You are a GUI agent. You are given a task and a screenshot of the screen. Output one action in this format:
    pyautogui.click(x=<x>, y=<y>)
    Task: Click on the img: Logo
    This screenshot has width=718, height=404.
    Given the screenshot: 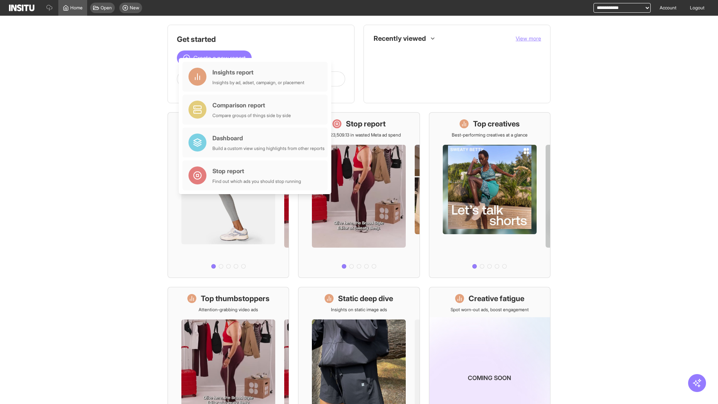 What is the action you would take?
    pyautogui.click(x=22, y=8)
    